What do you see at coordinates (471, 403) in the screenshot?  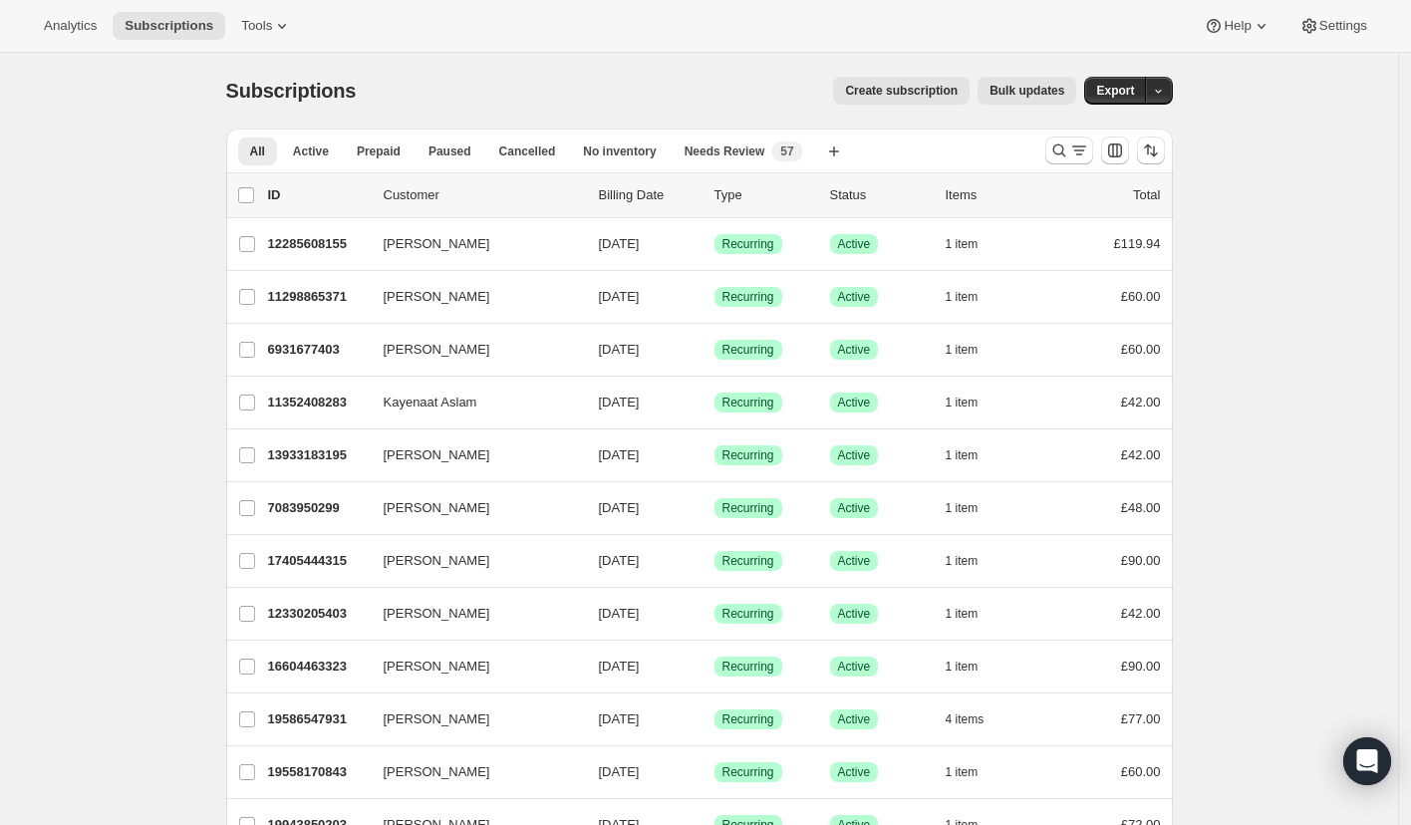 I see `button: Kayenaat Aslam` at bounding box center [471, 403].